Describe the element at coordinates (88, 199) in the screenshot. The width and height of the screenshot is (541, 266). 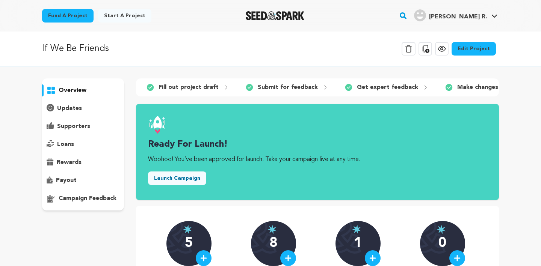
I see `p: campaign feedback` at that location.